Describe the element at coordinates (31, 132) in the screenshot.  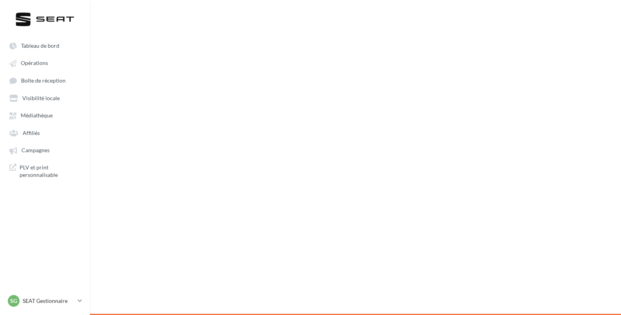
I see `span: Affiliés` at that location.